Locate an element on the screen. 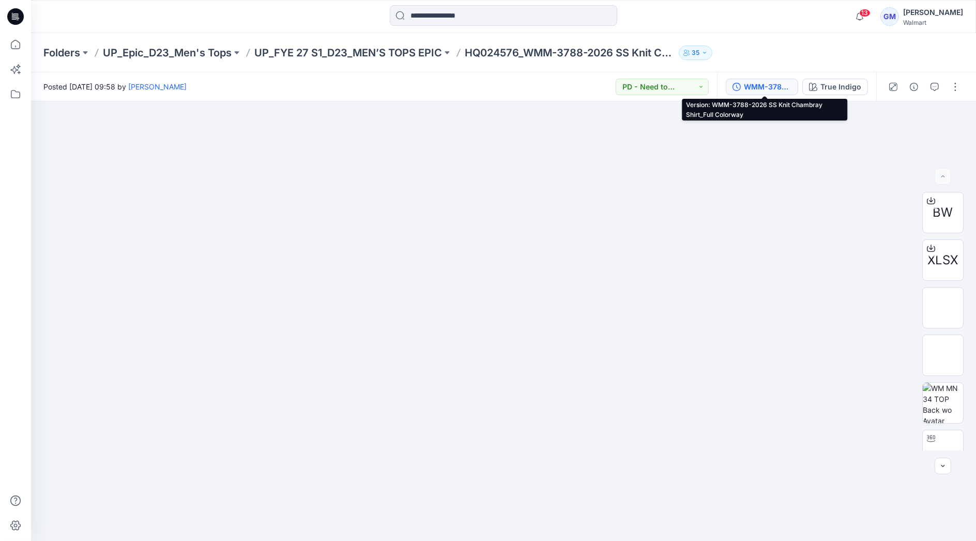 Image resolution: width=976 pixels, height=541 pixels. img: WM MN 34 TOP Front wo Avatar is located at coordinates (943, 355).